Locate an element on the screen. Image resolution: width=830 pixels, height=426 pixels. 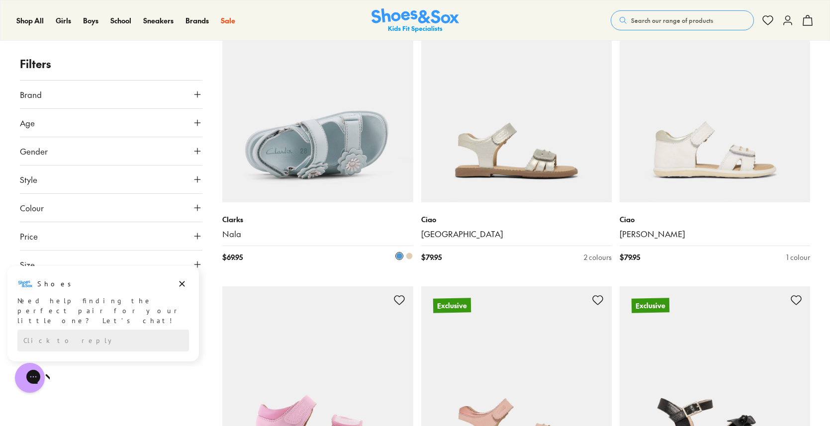
span: Age is located at coordinates (27, 123).